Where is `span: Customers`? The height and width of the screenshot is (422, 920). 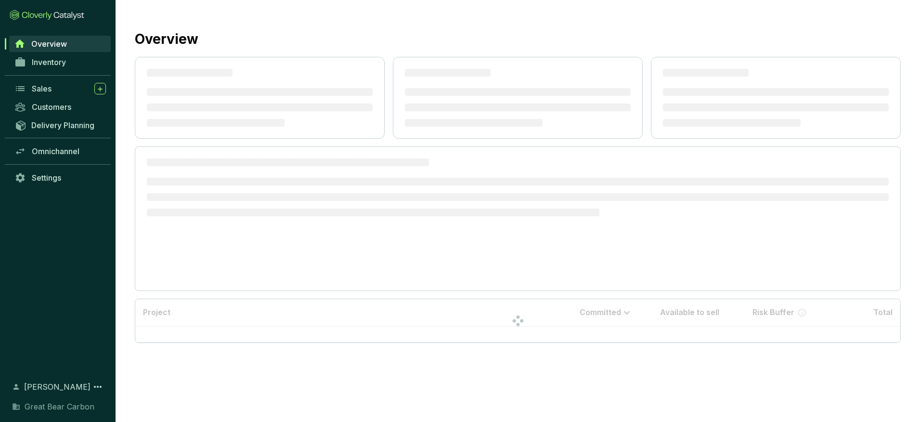 span: Customers is located at coordinates (51, 107).